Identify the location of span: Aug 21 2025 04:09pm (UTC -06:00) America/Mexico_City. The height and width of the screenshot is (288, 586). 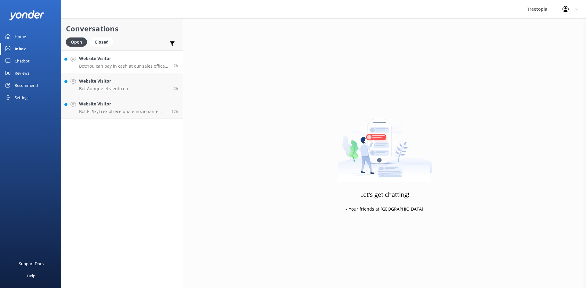
(175, 111).